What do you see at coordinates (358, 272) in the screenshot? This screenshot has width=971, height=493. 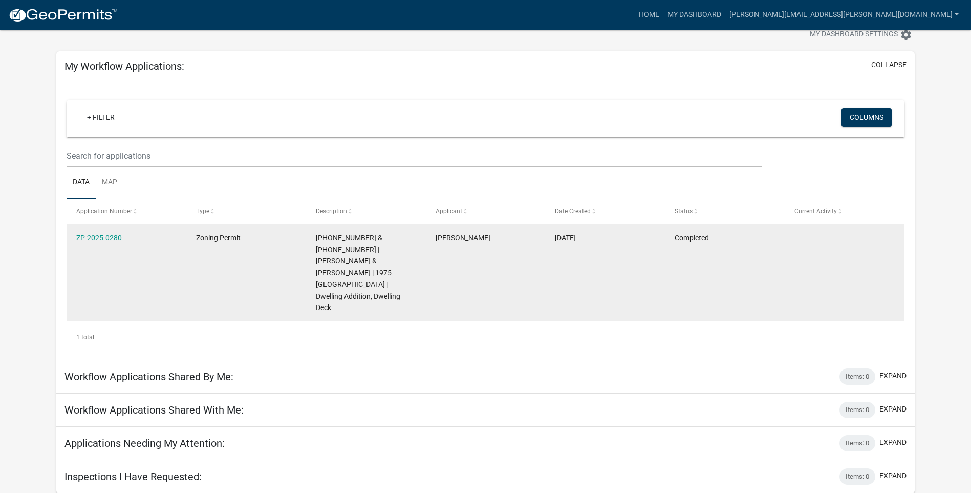 I see `span: 81-270-0500 & 81-270-0520 | HERMAN, JEFFREY & SHERI | 1975 LAKEVIEW DR | Dwelling Addition, Dwell...` at bounding box center [358, 272].